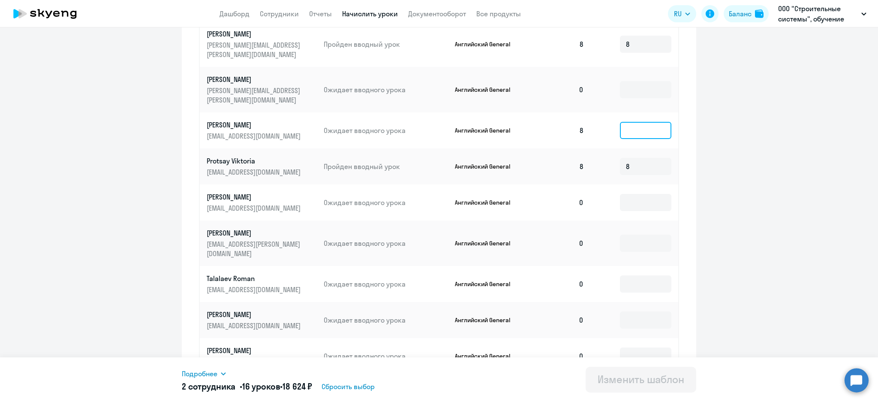  What do you see at coordinates (348, 386) in the screenshot?
I see `span: Сбросить выбор` at bounding box center [348, 386].